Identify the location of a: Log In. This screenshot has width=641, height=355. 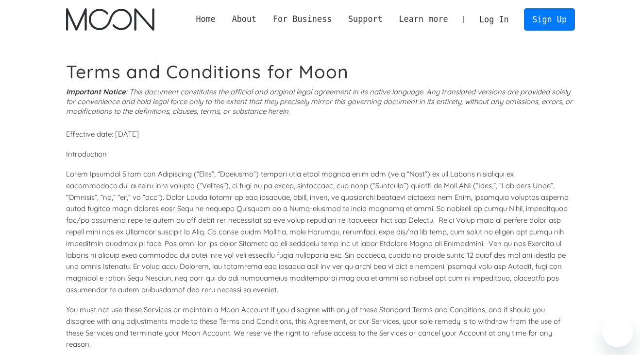
(494, 19).